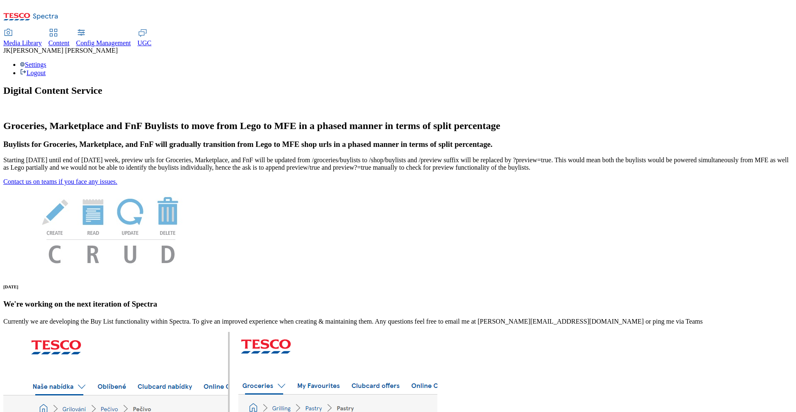  What do you see at coordinates (28, 108) in the screenshot?
I see `img: content-imagery` at bounding box center [28, 108].